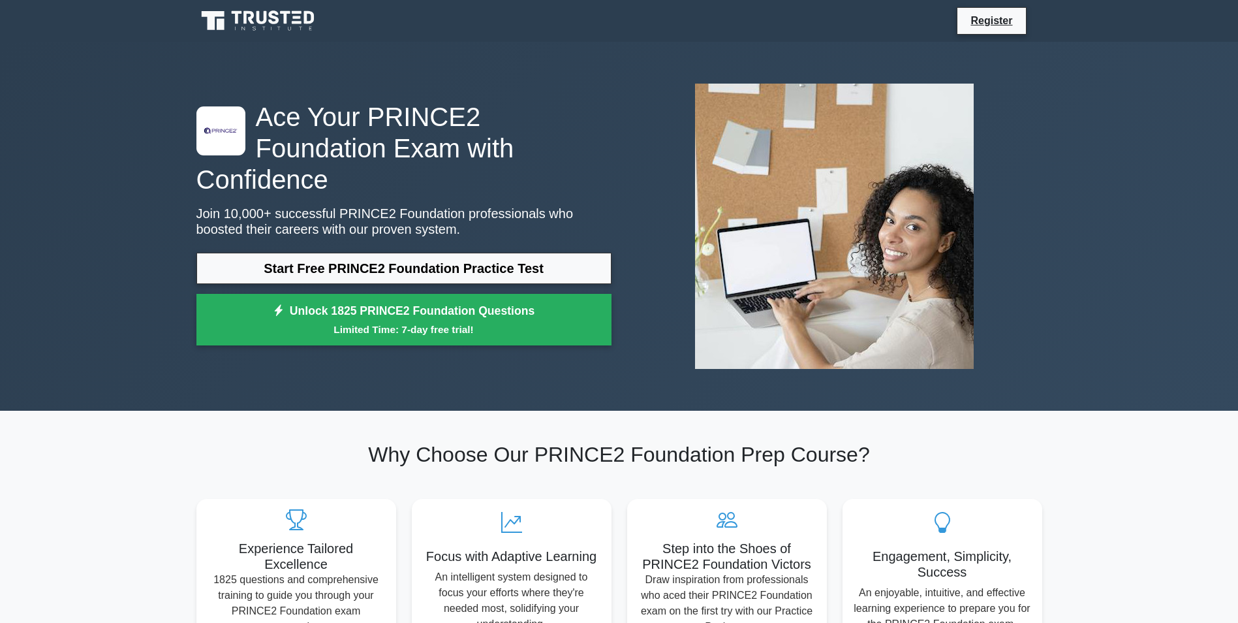 The image size is (1238, 623). Describe the element at coordinates (991, 20) in the screenshot. I see `a: Register` at that location.